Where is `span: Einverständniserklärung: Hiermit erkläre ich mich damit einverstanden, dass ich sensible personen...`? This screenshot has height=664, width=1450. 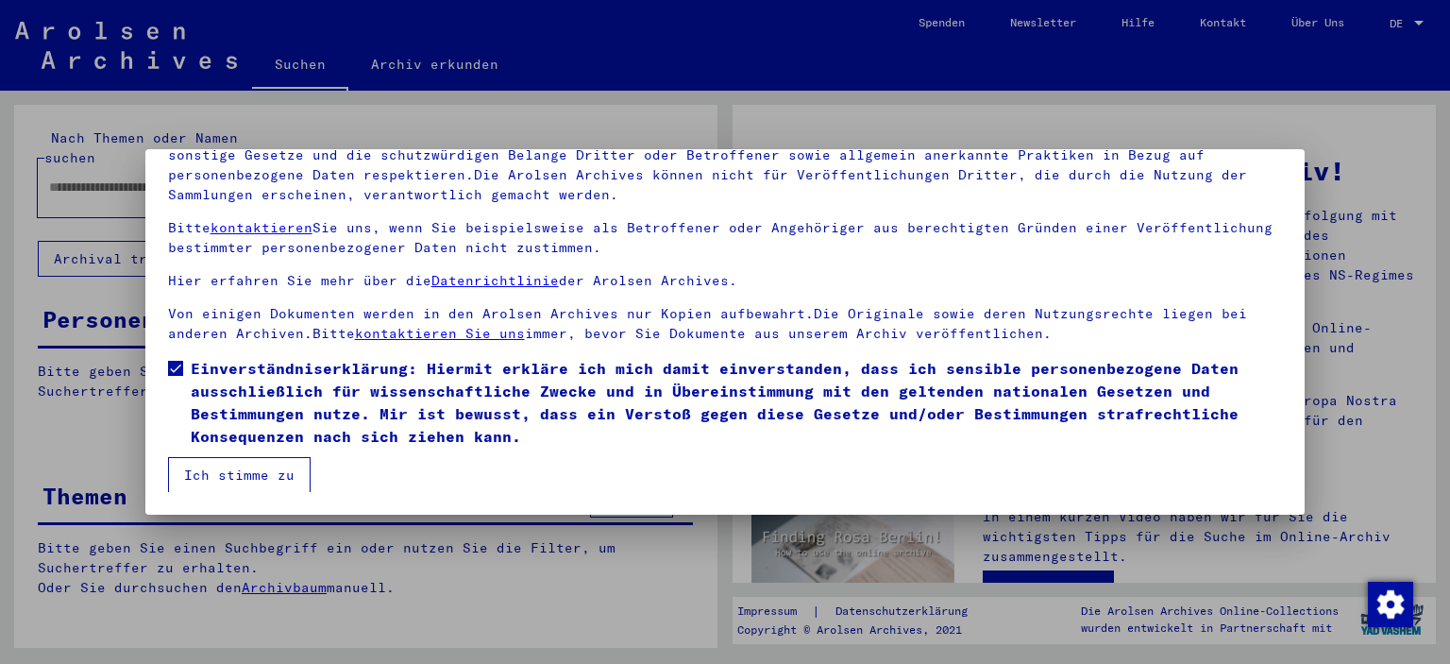
span: Einverständniserklärung: Hiermit erkläre ich mich damit einverstanden, dass ich sensible personen... is located at coordinates (737, 402).